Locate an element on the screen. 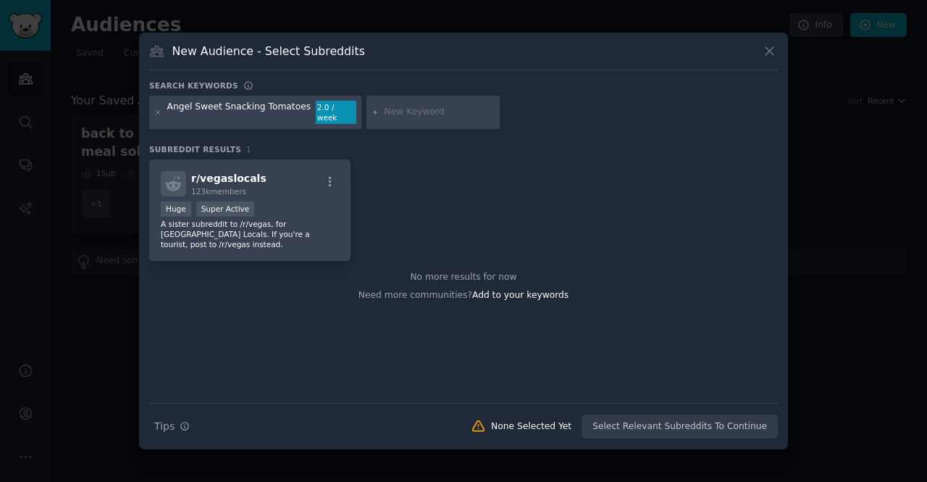  div: Huge is located at coordinates (176, 209).